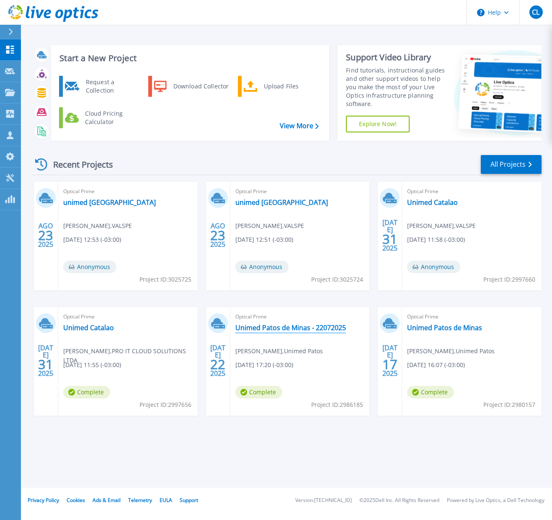 Image resolution: width=552 pixels, height=520 pixels. What do you see at coordinates (102, 86) in the screenshot?
I see `a: Request a Collection` at bounding box center [102, 86].